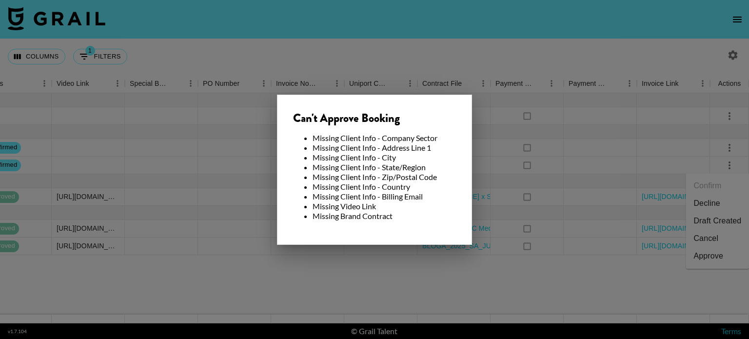 This screenshot has width=749, height=339. I want to click on li: Missing Client Info - Company Sector, so click(384, 138).